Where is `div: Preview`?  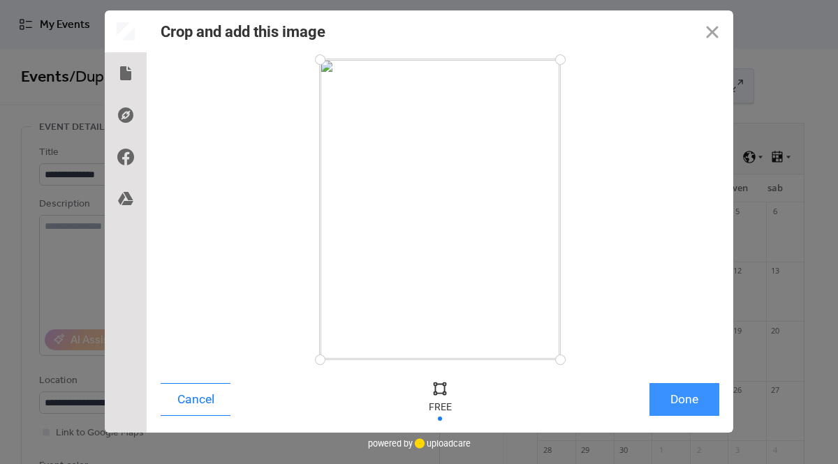
div: Preview is located at coordinates (126, 31).